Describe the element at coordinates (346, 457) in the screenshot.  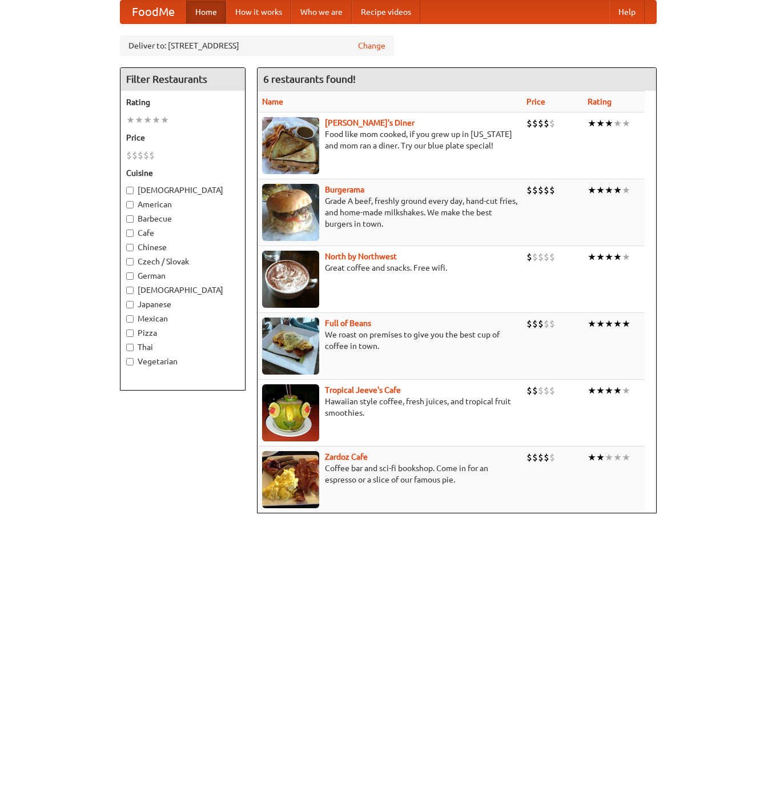
I see `a: Zardoz Cafe` at that location.